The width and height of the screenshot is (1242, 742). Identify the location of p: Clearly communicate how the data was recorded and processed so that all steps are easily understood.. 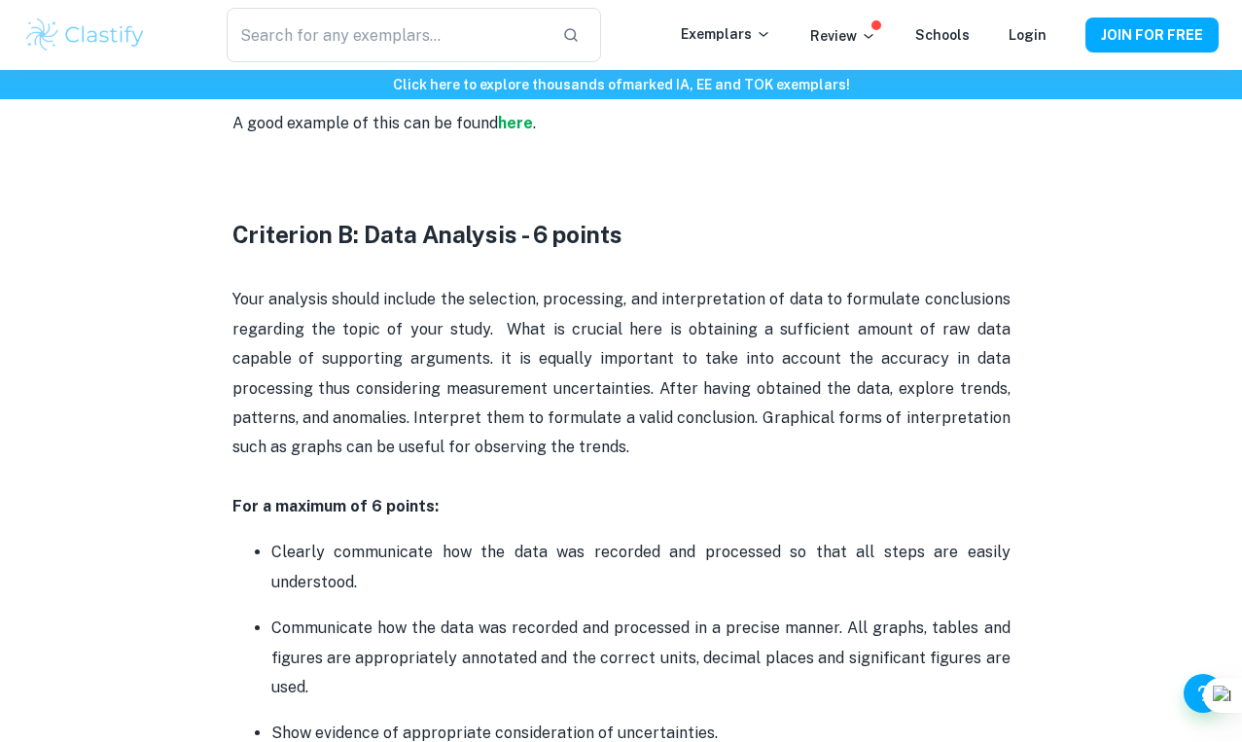
(641, 567).